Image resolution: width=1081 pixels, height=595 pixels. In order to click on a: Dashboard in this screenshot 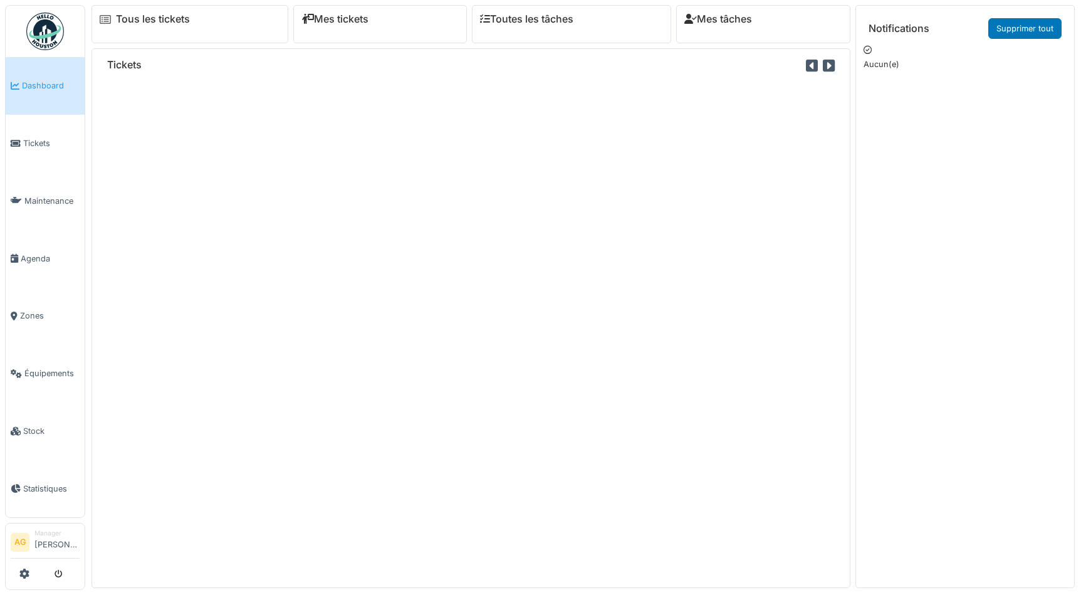, I will do `click(45, 86)`.